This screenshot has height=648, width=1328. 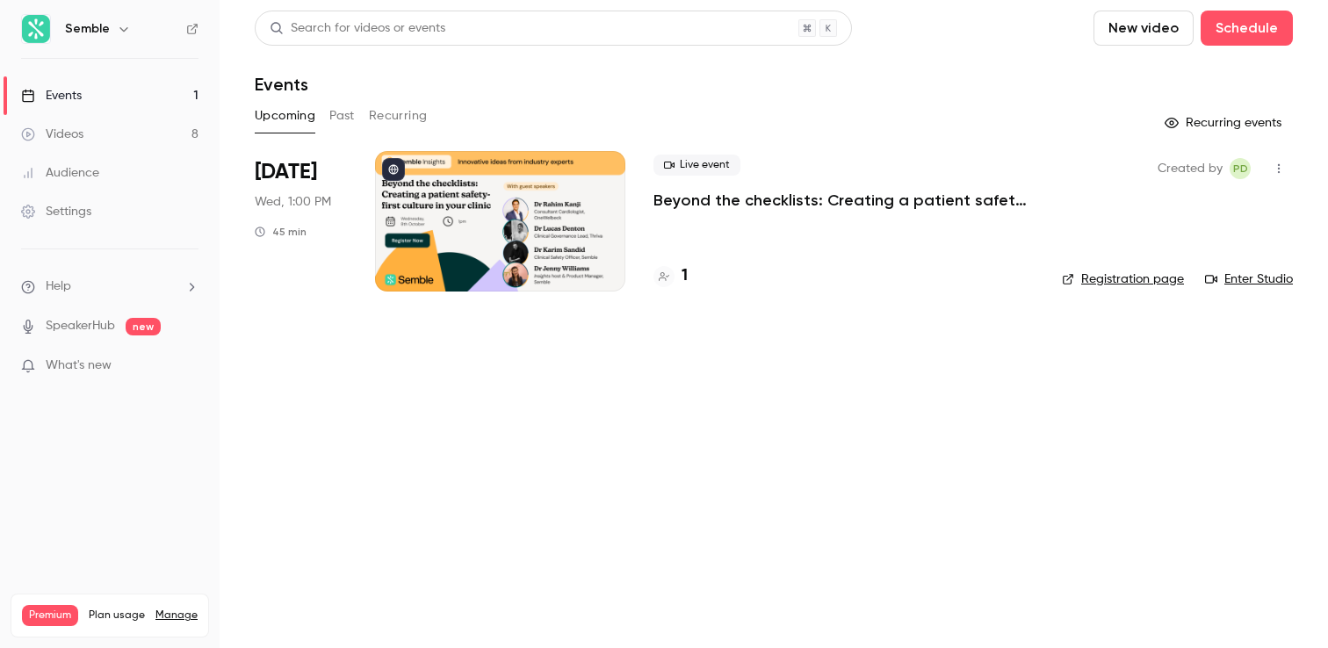 What do you see at coordinates (843, 200) in the screenshot?
I see `p: Beyond the checklists: Creating a patient safety-first culture in your clinic` at bounding box center [843, 200].